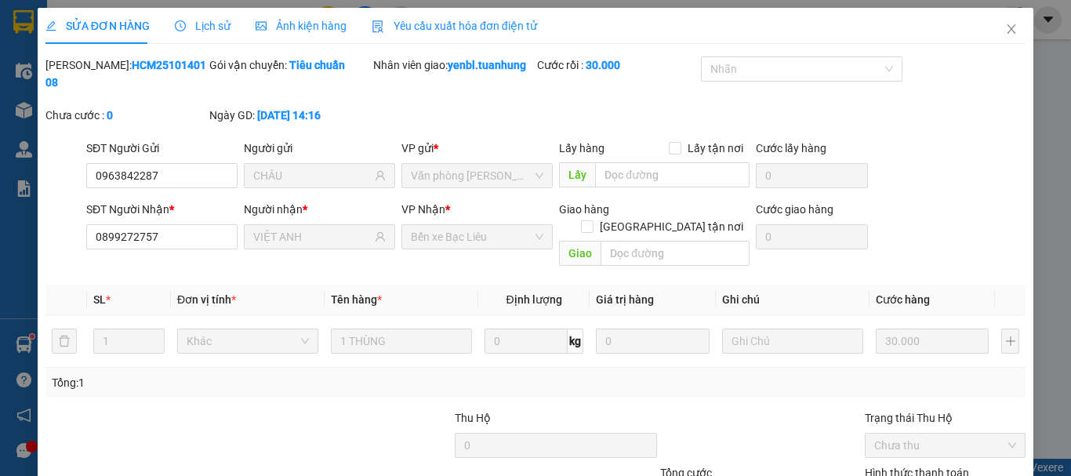  What do you see at coordinates (356, 300) in the screenshot?
I see `span: Tên hàng` at bounding box center [356, 300].